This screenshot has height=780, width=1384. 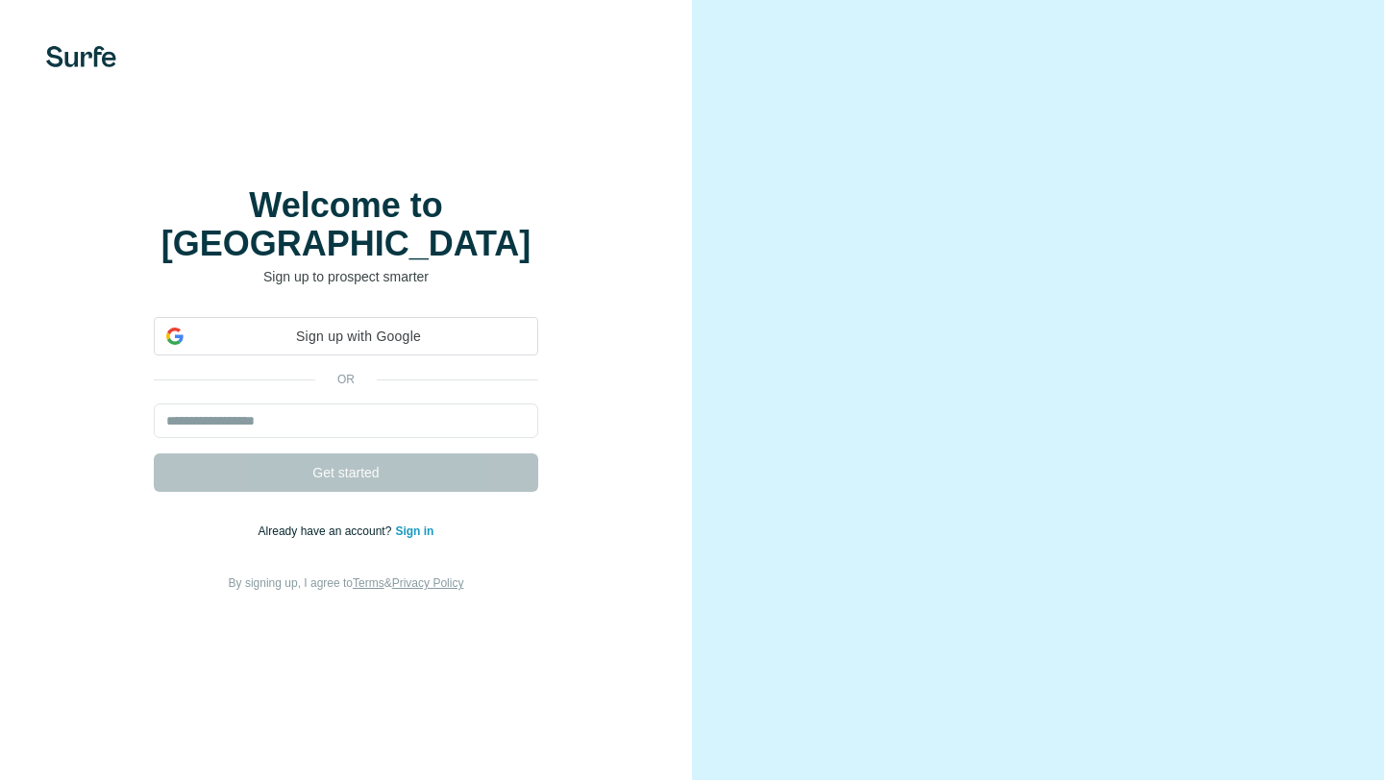 I want to click on div: Sign up with Google, so click(x=346, y=336).